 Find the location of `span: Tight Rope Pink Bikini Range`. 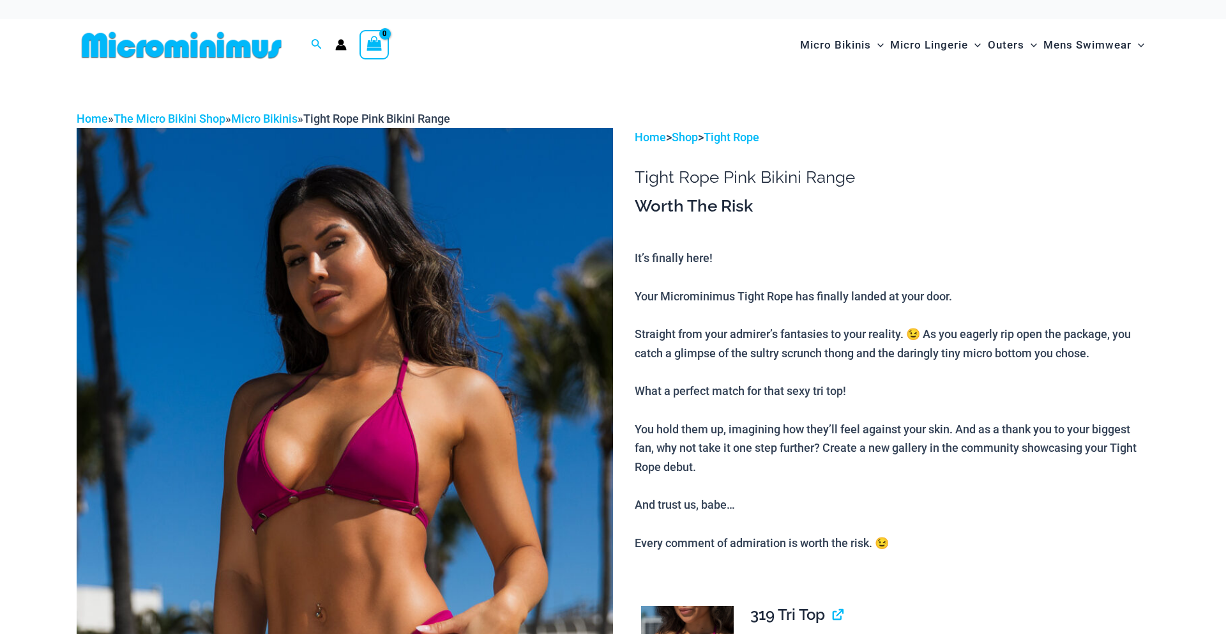

span: Tight Rope Pink Bikini Range is located at coordinates (377, 118).